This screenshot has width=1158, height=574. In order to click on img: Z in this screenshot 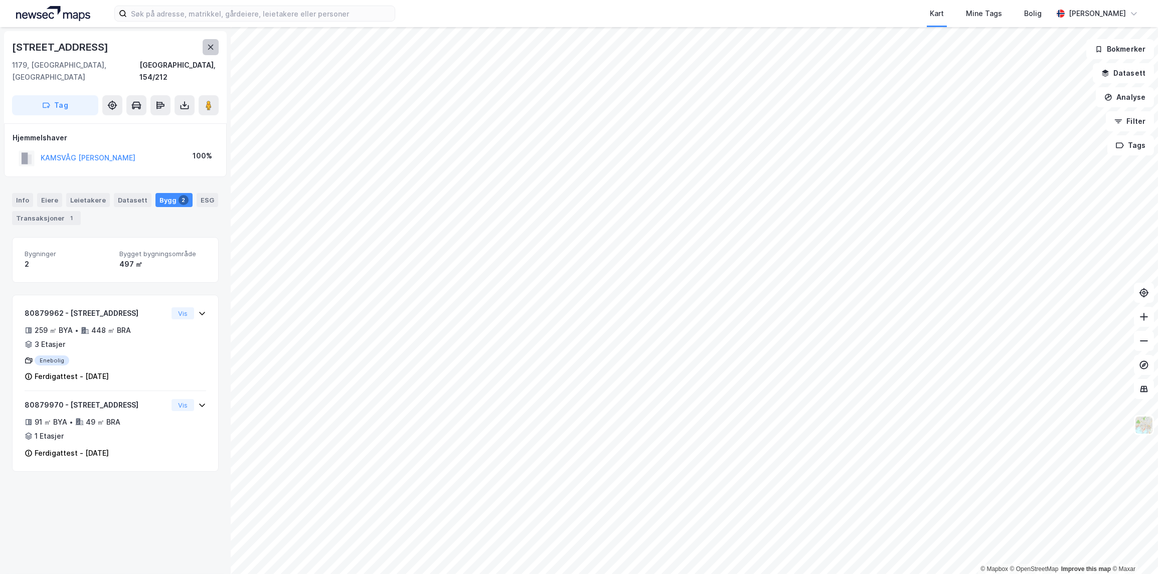, I will do `click(1144, 425)`.